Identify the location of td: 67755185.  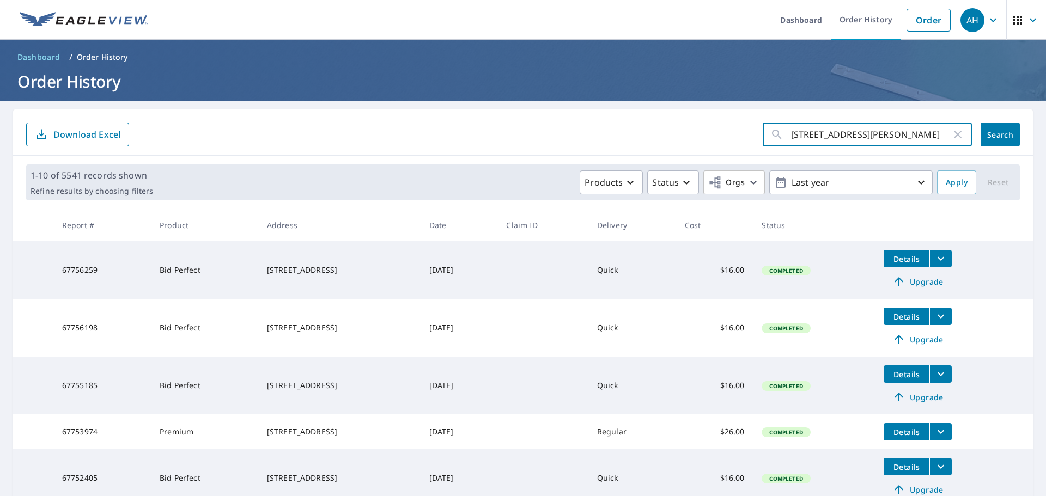
(102, 386).